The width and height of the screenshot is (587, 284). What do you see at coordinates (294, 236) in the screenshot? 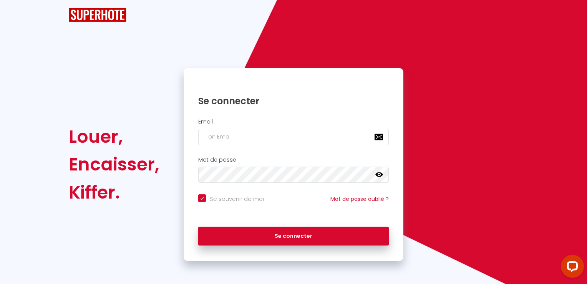
I see `button: Se connecter` at bounding box center [294, 236].